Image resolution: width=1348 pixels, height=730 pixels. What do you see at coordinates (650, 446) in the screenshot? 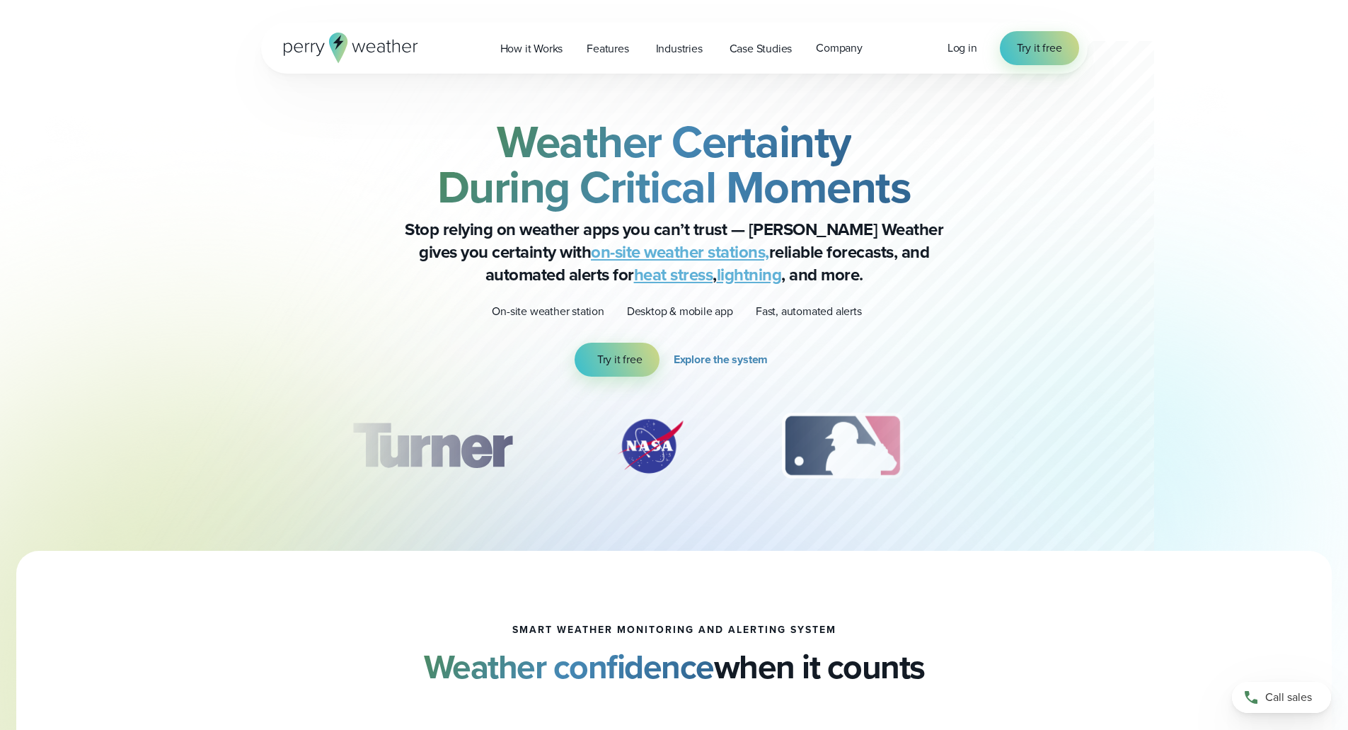
I see `div: 2 of 12` at bounding box center [650, 446].